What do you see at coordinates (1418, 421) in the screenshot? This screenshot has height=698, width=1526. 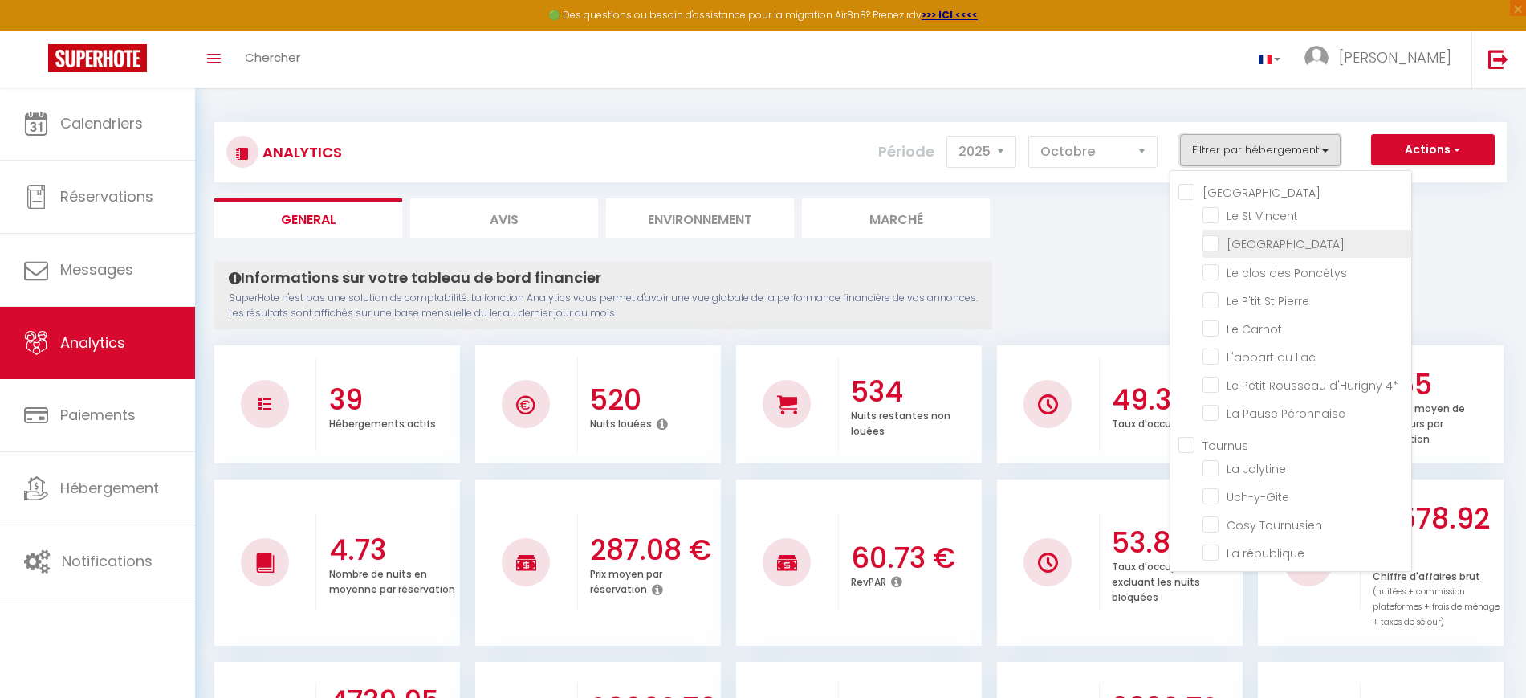 I see `p: Nombre moyen de voyageurs par réservation` at bounding box center [1418, 421].